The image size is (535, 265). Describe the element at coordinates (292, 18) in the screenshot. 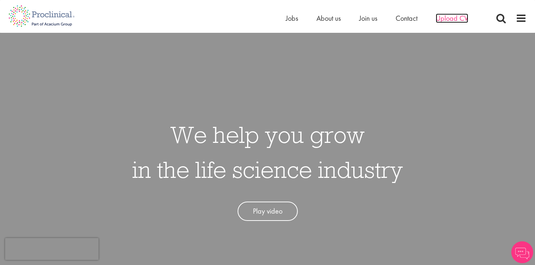

I see `a: Jobs` at that location.